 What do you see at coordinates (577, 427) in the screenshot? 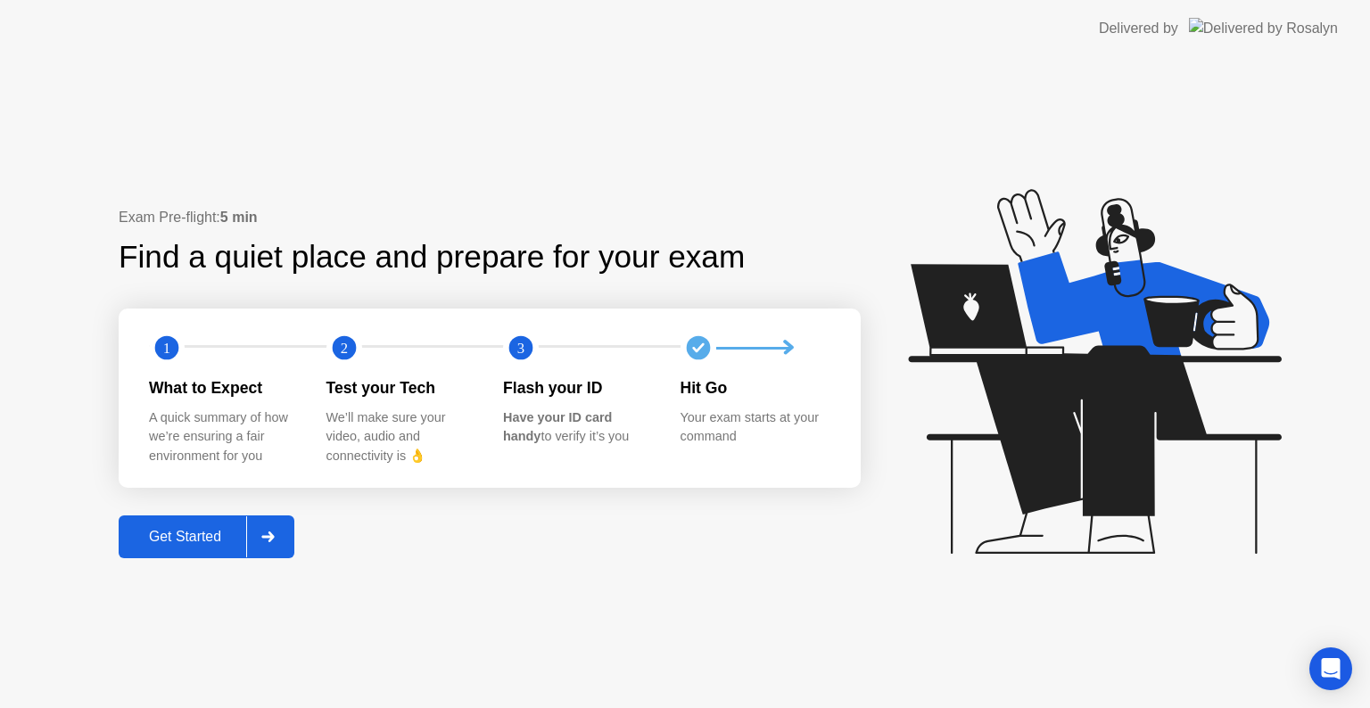
I see `div: to verify it’s you` at bounding box center [577, 427].